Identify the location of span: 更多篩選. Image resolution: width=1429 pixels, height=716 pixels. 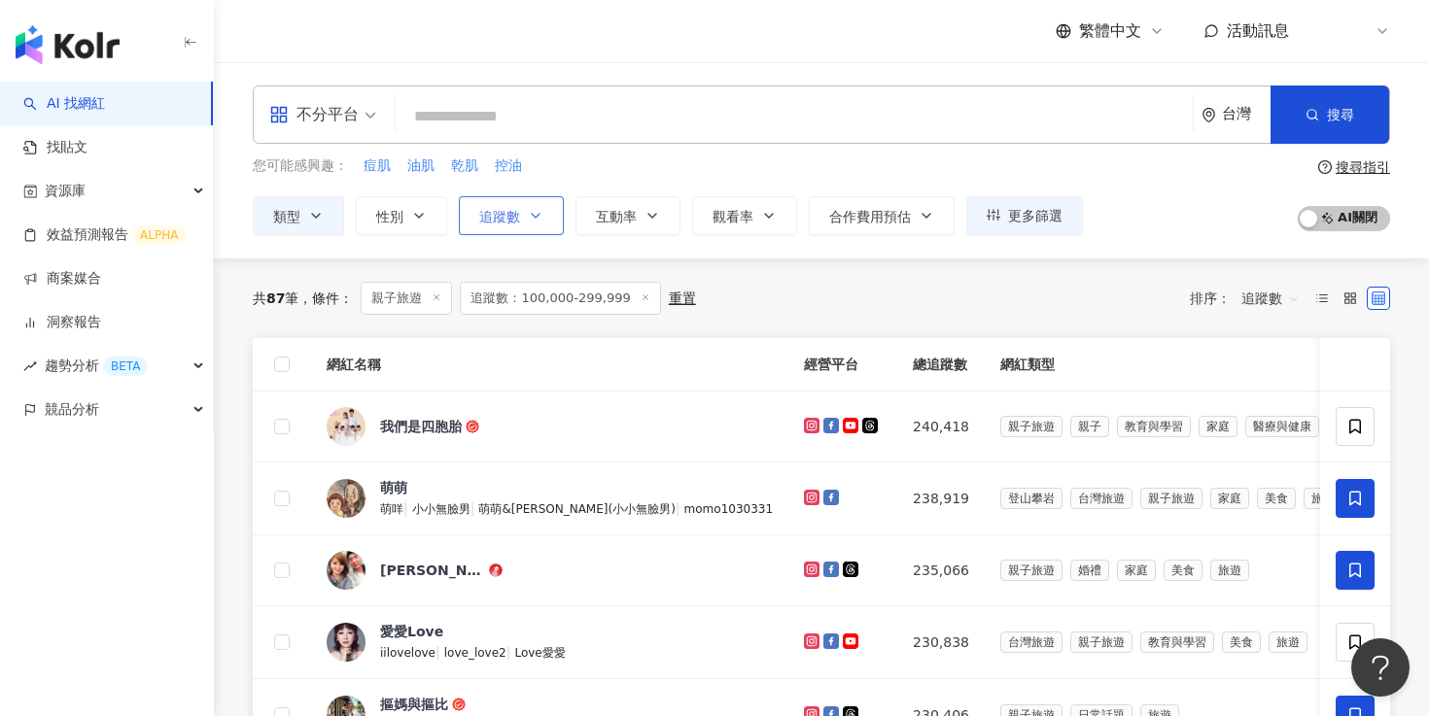
(1035, 216).